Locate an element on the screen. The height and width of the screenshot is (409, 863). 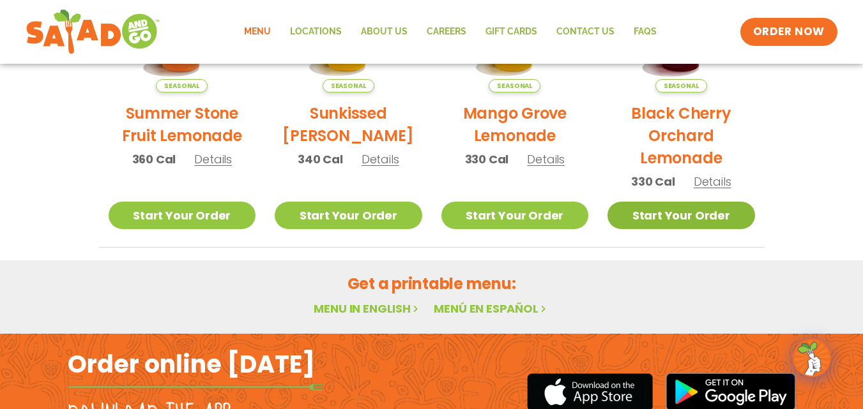
img: fork is located at coordinates (195, 387).